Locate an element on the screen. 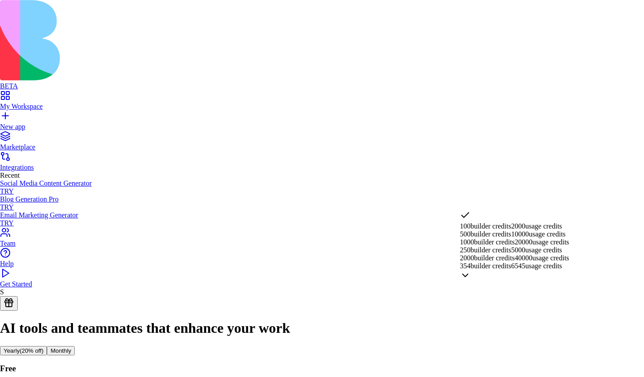  span: 250 builder credits is located at coordinates (486, 250).